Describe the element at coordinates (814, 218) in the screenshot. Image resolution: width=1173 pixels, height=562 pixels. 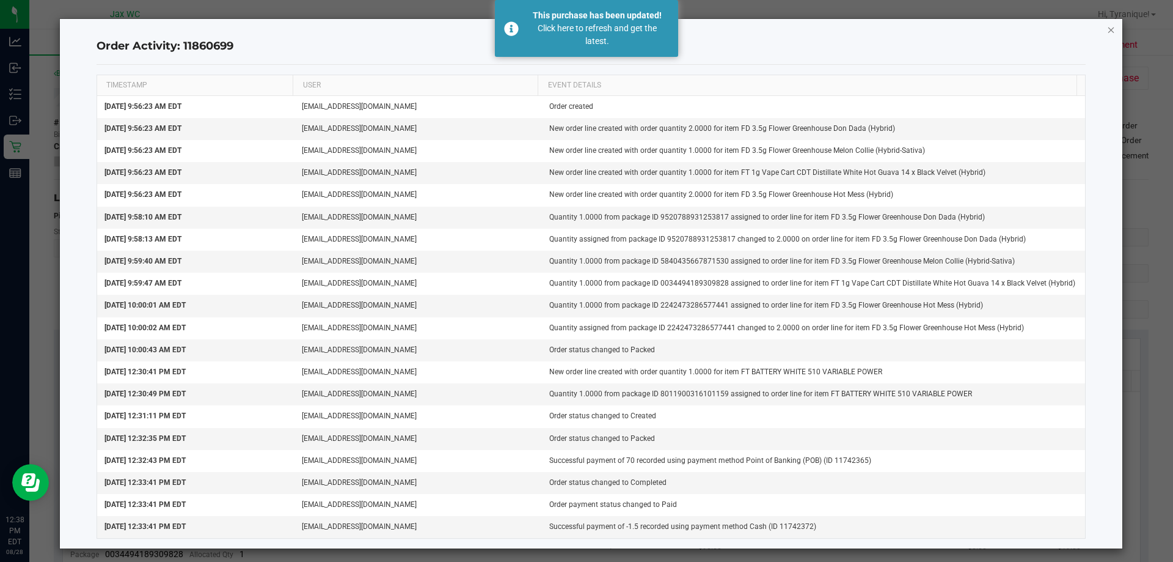
I see `td: Quantity 1.0000 from package ID 9520788931253817 assigned to order line for item FD 3.5g Flower G...` at that location.